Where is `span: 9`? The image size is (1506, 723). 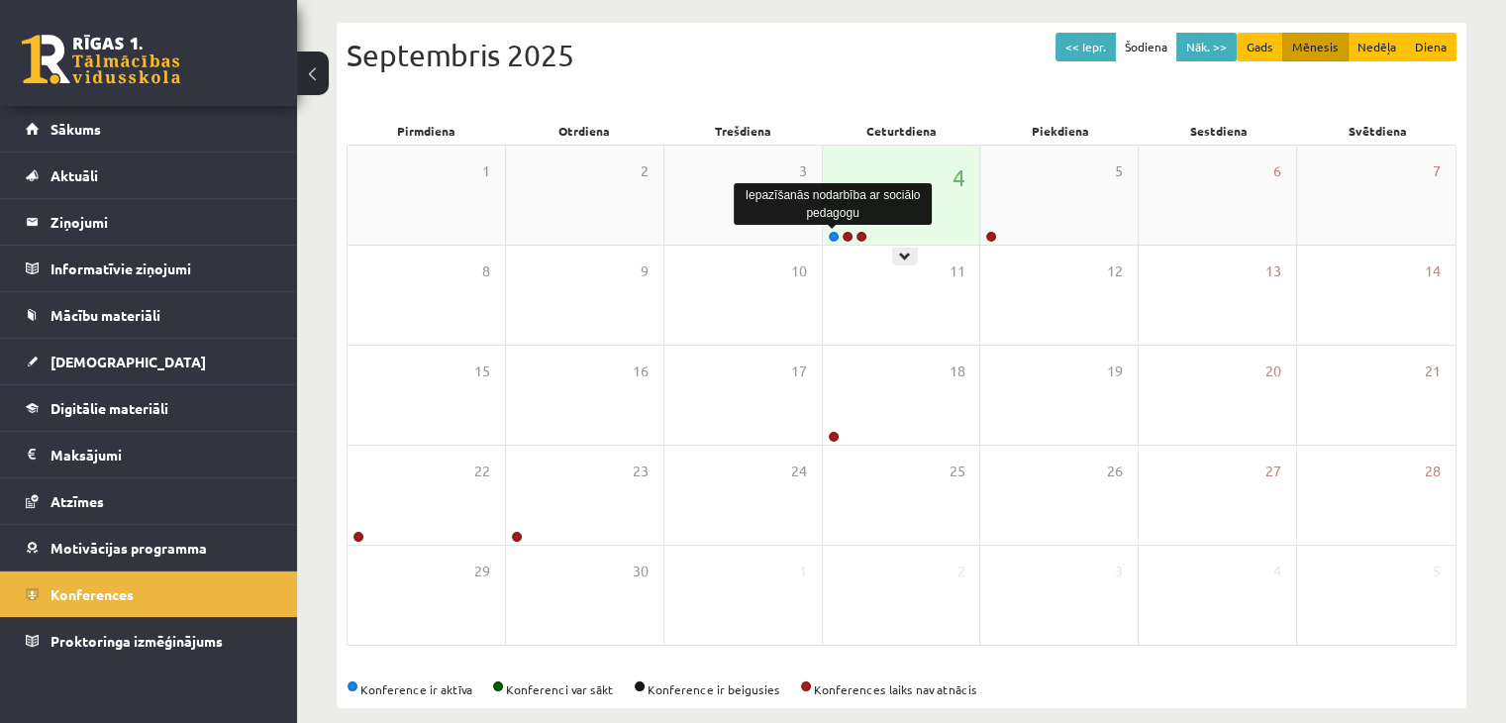 span: 9 is located at coordinates (644, 271).